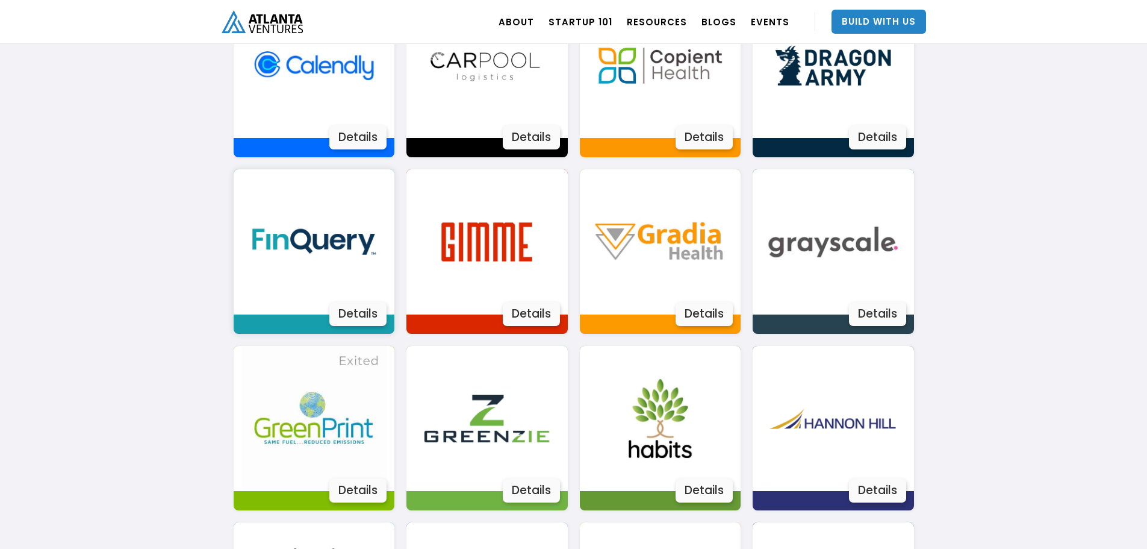 The image size is (1147, 549). What do you see at coordinates (580, 22) in the screenshot?
I see `a: Startup 101` at bounding box center [580, 22].